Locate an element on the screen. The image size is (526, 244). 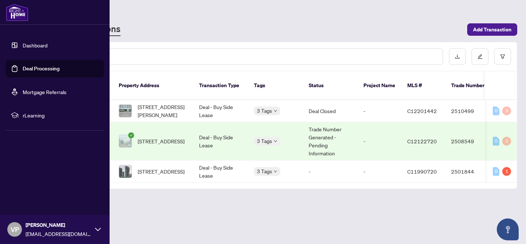
img: logo is located at coordinates (17, 12).